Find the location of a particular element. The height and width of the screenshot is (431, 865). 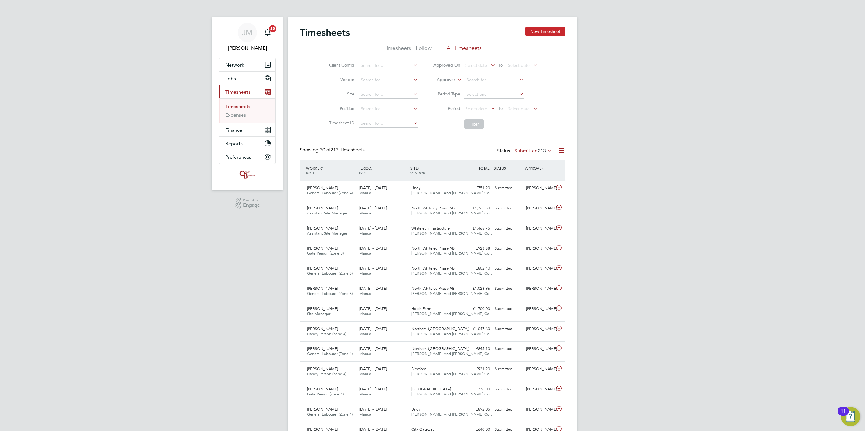

div: £778.00 is located at coordinates (476, 390).